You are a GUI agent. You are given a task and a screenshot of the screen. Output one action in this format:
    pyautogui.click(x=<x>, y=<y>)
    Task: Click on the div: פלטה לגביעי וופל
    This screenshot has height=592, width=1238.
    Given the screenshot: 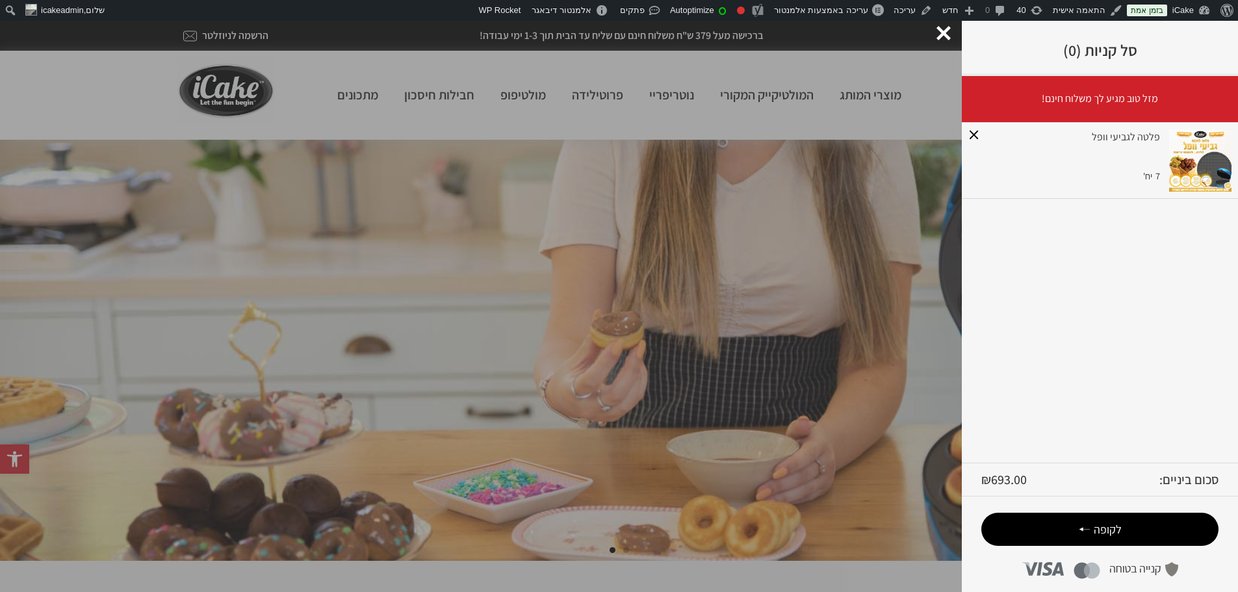 What is the action you would take?
    pyautogui.click(x=1073, y=145)
    